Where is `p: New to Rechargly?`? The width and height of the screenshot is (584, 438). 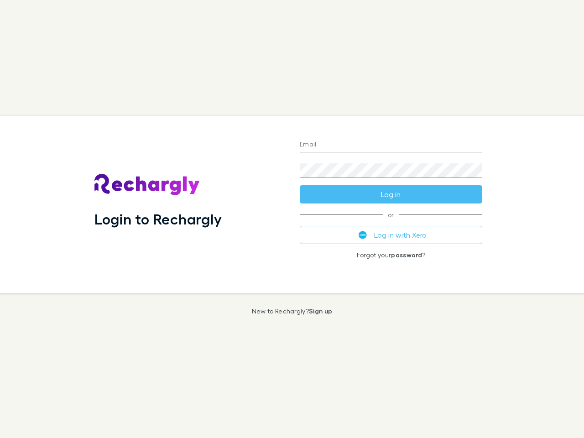
p: New to Rechargly? is located at coordinates (292, 311).